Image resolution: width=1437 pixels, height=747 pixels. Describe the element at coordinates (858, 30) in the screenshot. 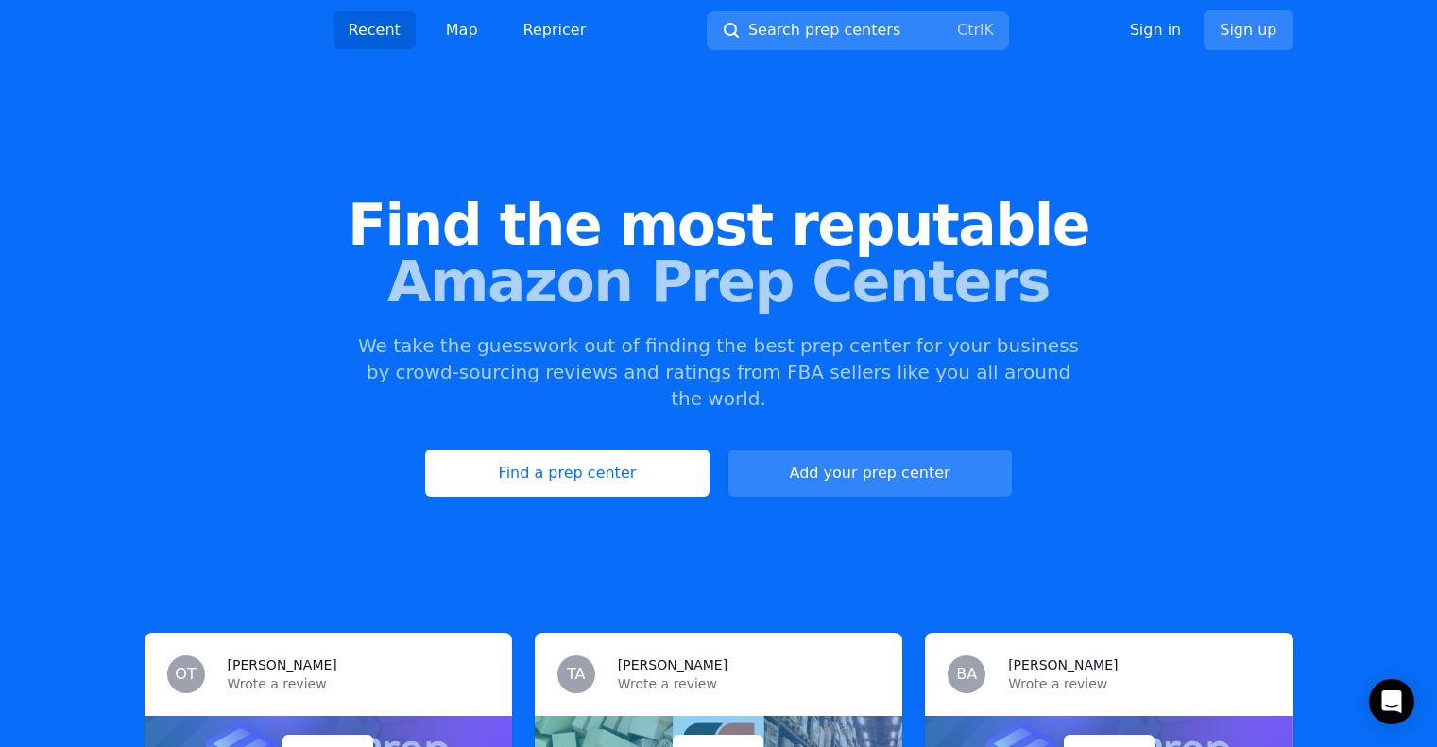

I see `button: Search prep centersCtrlK` at that location.